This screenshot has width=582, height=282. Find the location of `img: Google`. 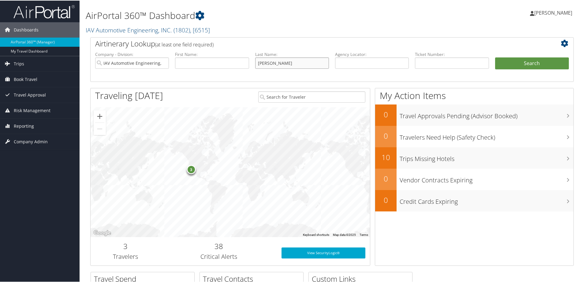

img: Google is located at coordinates (102, 233).